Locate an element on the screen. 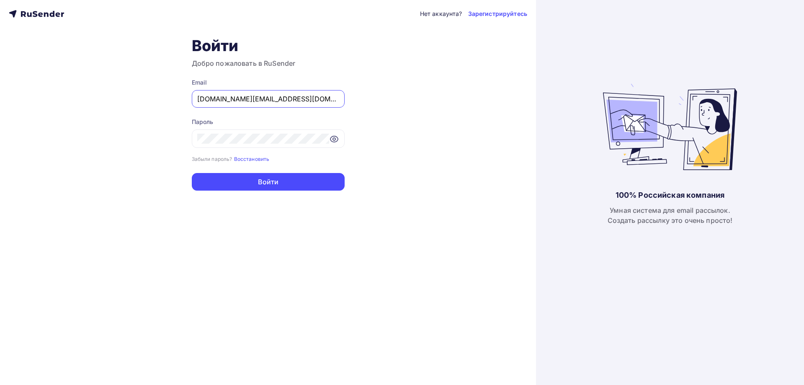 The height and width of the screenshot is (385, 804). input: Укажите свой email is located at coordinates (268, 99).